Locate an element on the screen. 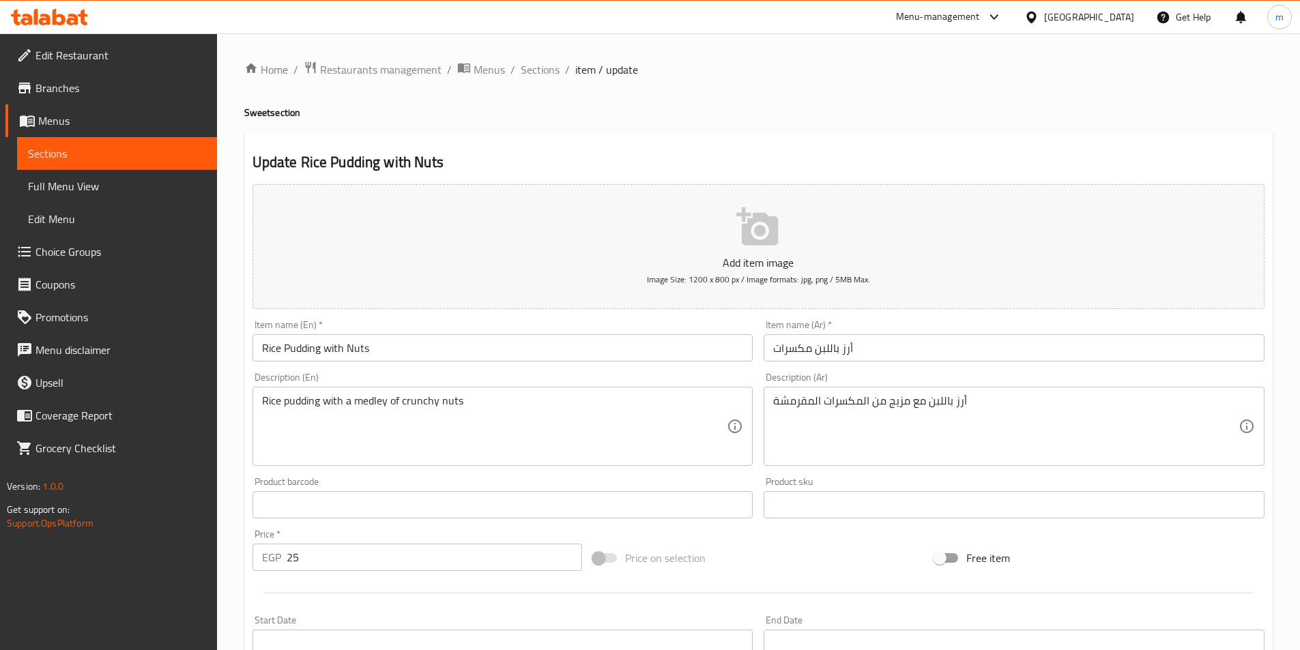 Image resolution: width=1300 pixels, height=650 pixels. span: Promotions is located at coordinates (121, 317).